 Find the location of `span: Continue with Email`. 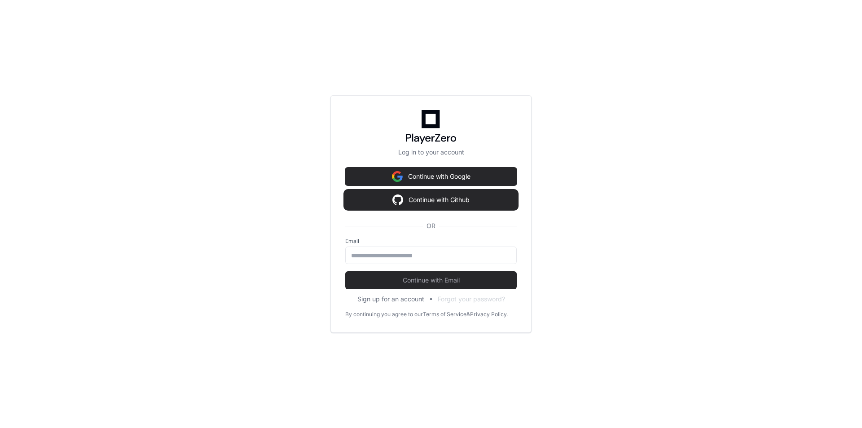

span: Continue with Email is located at coordinates (431, 280).